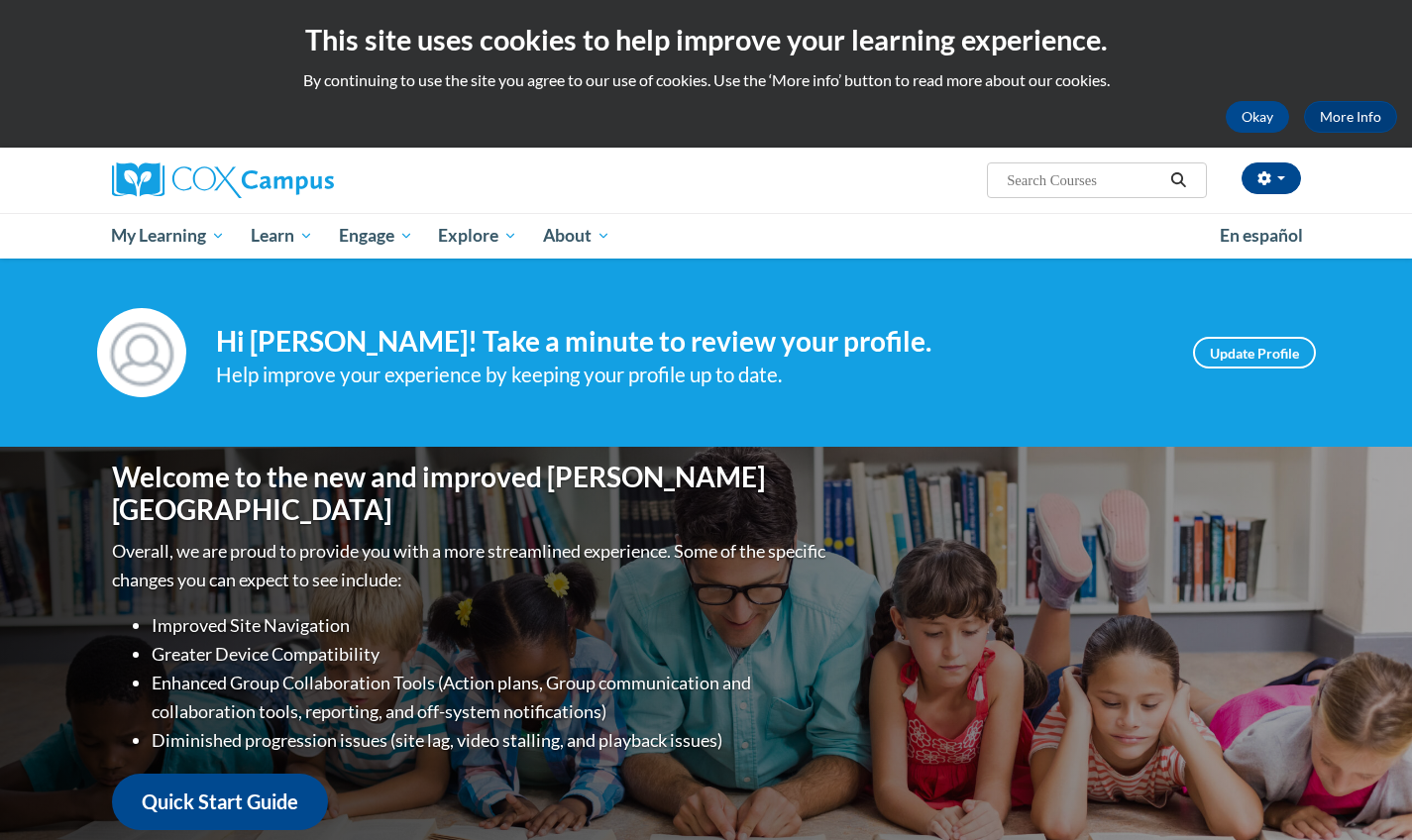 The width and height of the screenshot is (1412, 840). Describe the element at coordinates (491, 741) in the screenshot. I see `li: Diminished progression issues (site lag, video stalling, and playback issues)` at that location.